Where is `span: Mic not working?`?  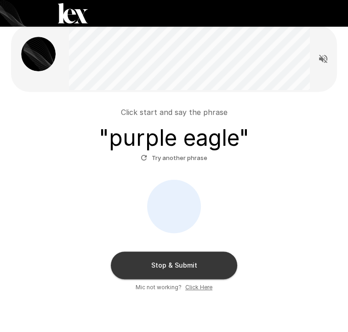 span: Mic not working? is located at coordinates (159, 287).